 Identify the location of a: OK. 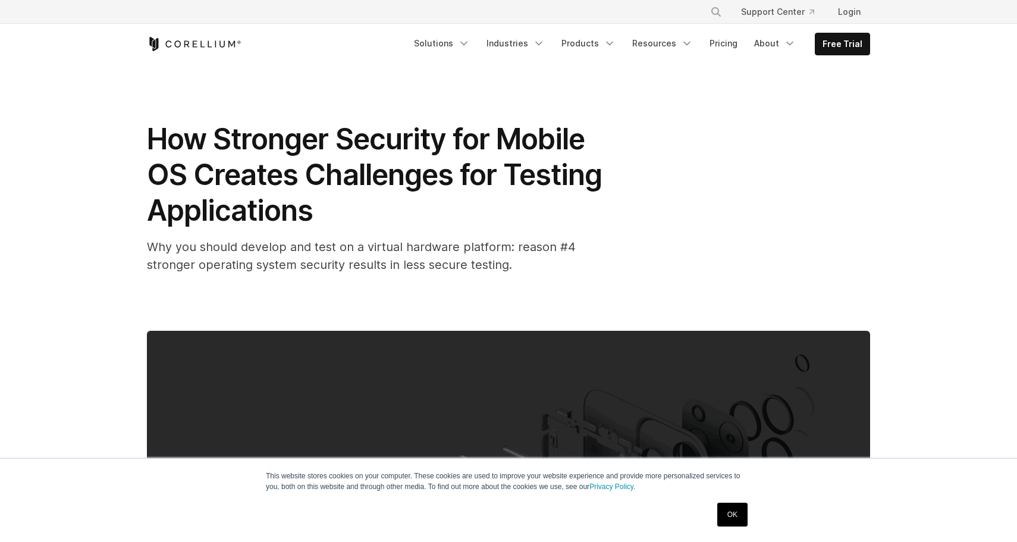
(732, 515).